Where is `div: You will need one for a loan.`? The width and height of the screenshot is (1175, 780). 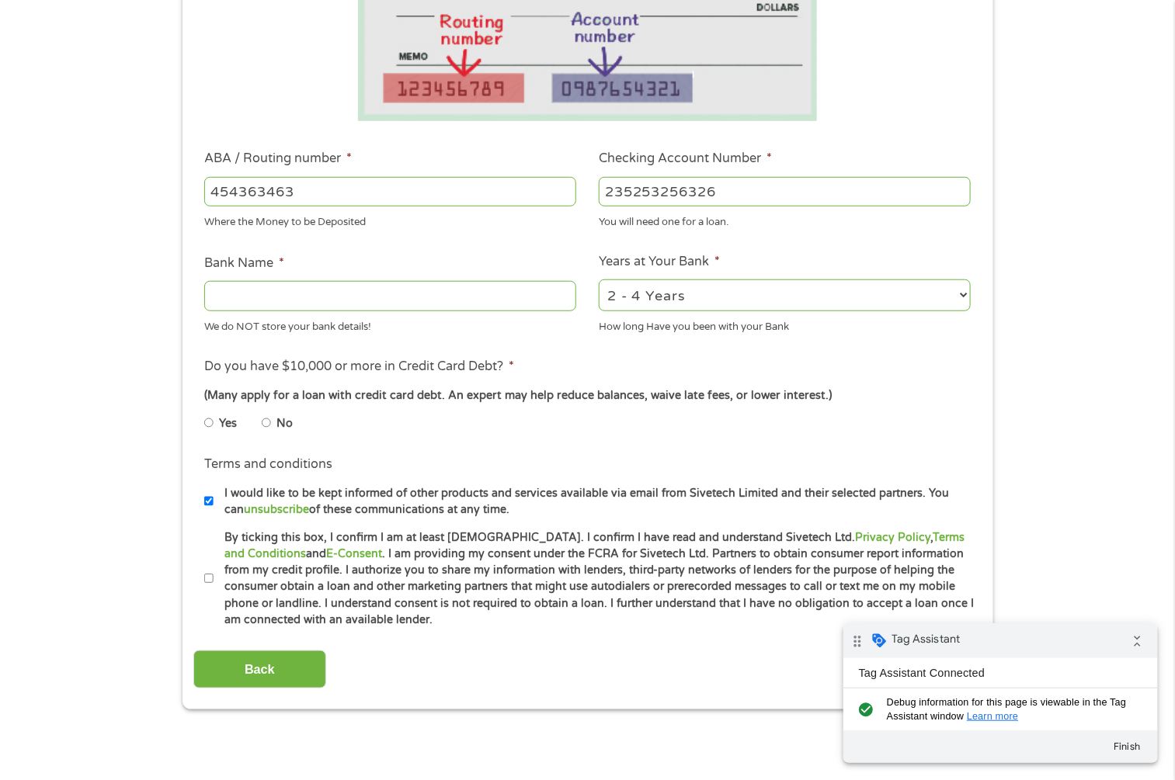 div: You will need one for a loan. is located at coordinates (784, 220).